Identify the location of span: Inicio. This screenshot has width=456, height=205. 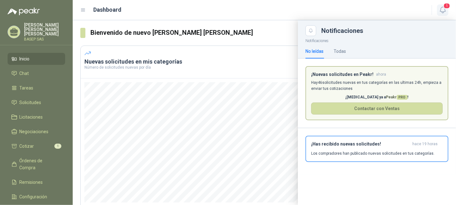
(25, 59).